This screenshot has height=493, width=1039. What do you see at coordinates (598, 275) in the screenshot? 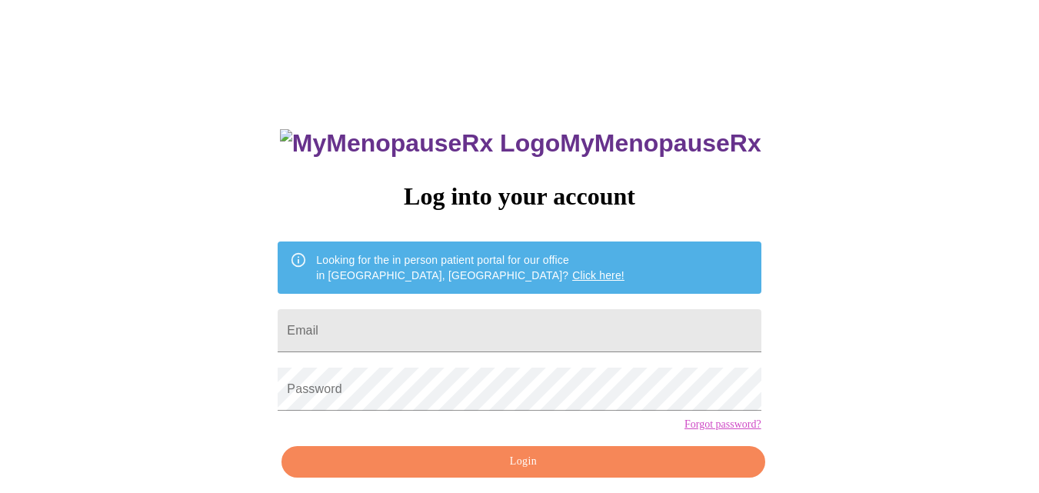
I see `a: Click here!` at bounding box center [598, 275].